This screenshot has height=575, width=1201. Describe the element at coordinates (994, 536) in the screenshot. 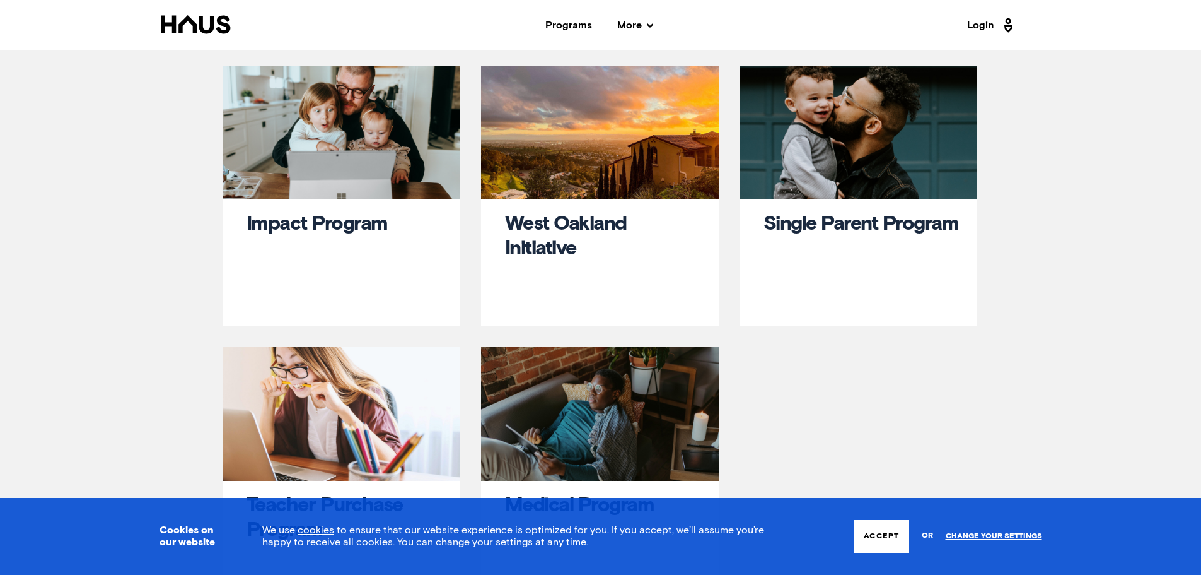

I see `a: Change your settings` at that location.